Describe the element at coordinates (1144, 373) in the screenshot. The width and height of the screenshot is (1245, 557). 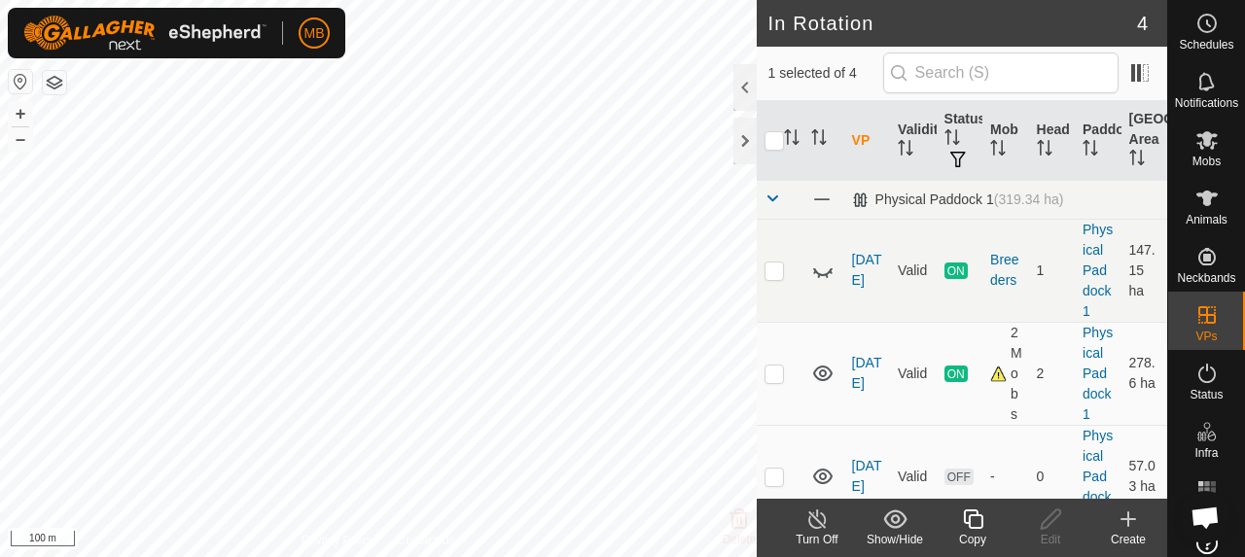
I see `td: 278.6 ha` at that location.